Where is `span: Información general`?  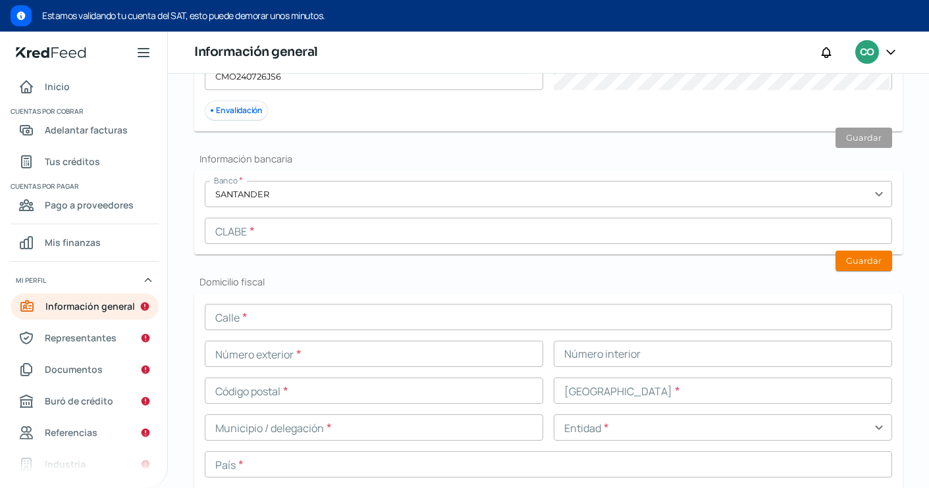 span: Información general is located at coordinates (90, 306).